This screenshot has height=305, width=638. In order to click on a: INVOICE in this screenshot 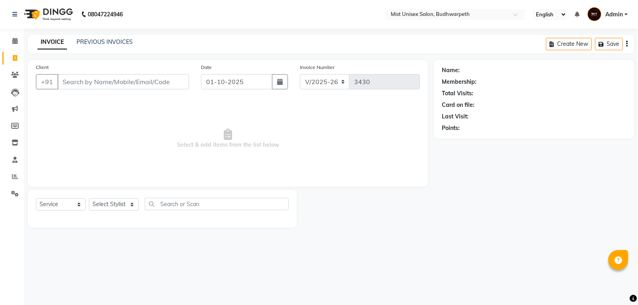, I will do `click(52, 42)`.